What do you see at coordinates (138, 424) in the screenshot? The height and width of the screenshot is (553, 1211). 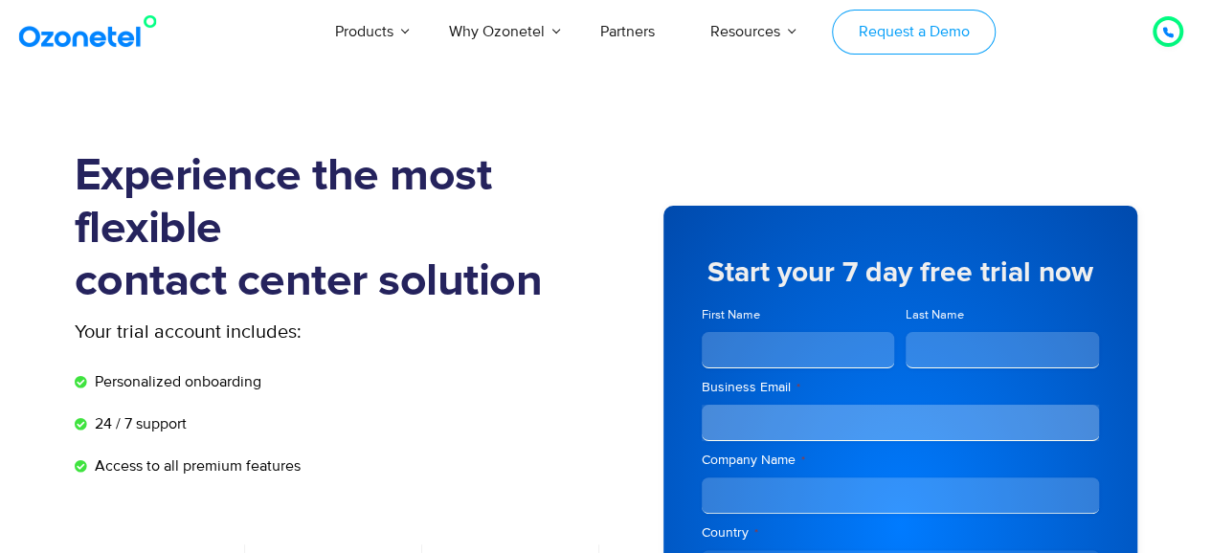 I see `span: 24 / 7 support` at bounding box center [138, 424].